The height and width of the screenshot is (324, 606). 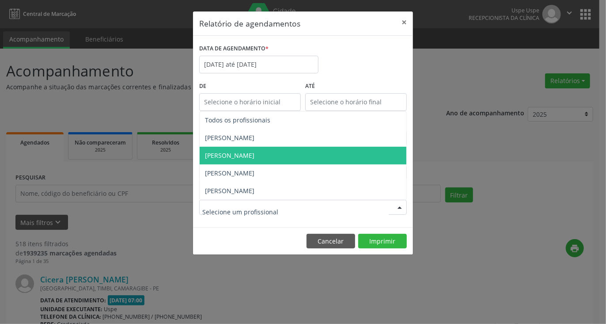 What do you see at coordinates (383, 241) in the screenshot?
I see `button: Imprimir` at bounding box center [383, 241].